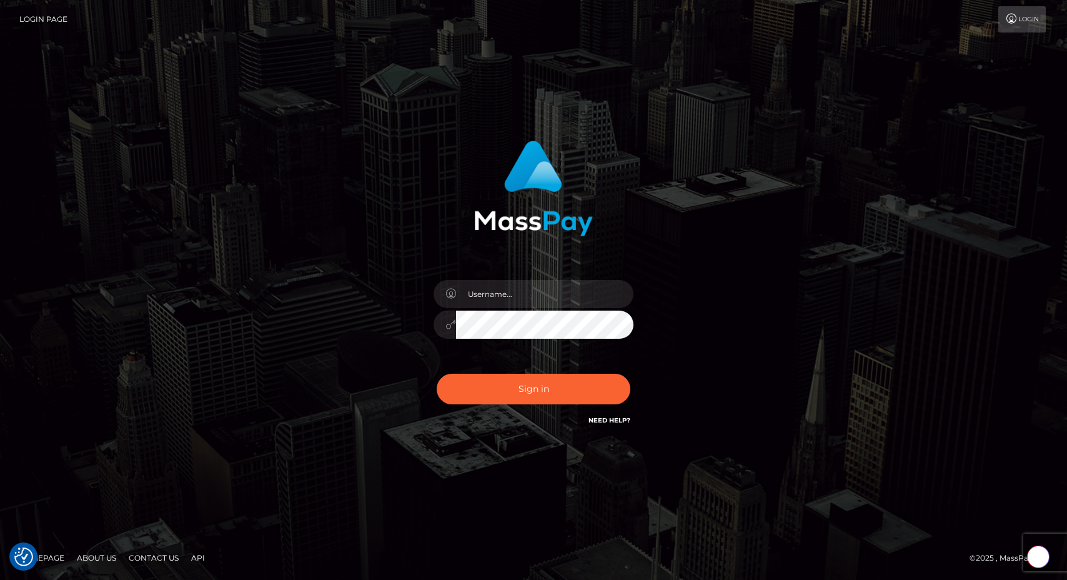 The image size is (1067, 580). What do you see at coordinates (24, 557) in the screenshot?
I see `button: Consent Preferences` at bounding box center [24, 557].